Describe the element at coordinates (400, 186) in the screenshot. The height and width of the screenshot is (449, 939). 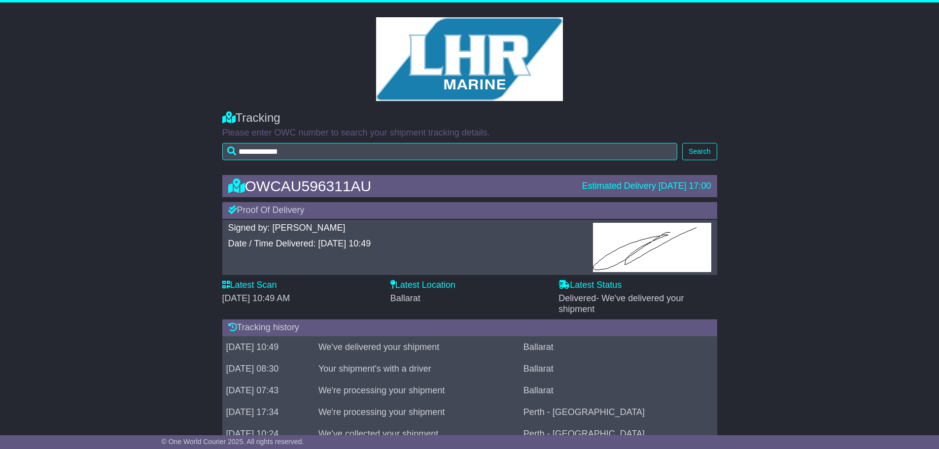
I see `div: OWCAU596311AU` at that location.